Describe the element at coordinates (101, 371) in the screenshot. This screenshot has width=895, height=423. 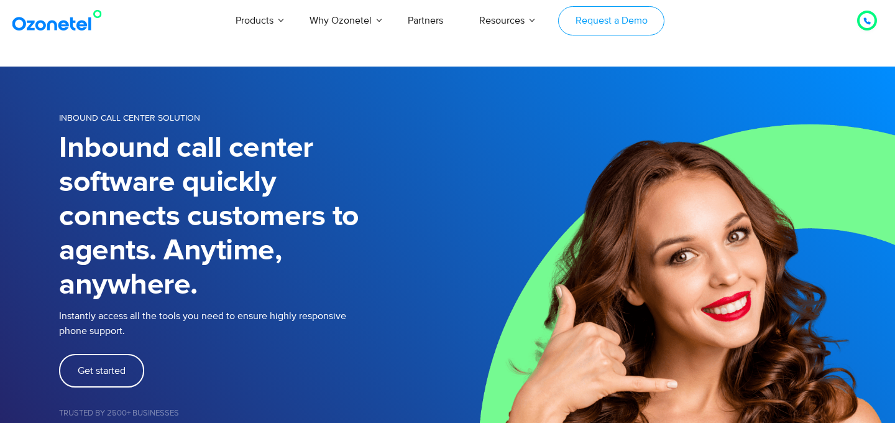
I see `a: Get started` at that location.